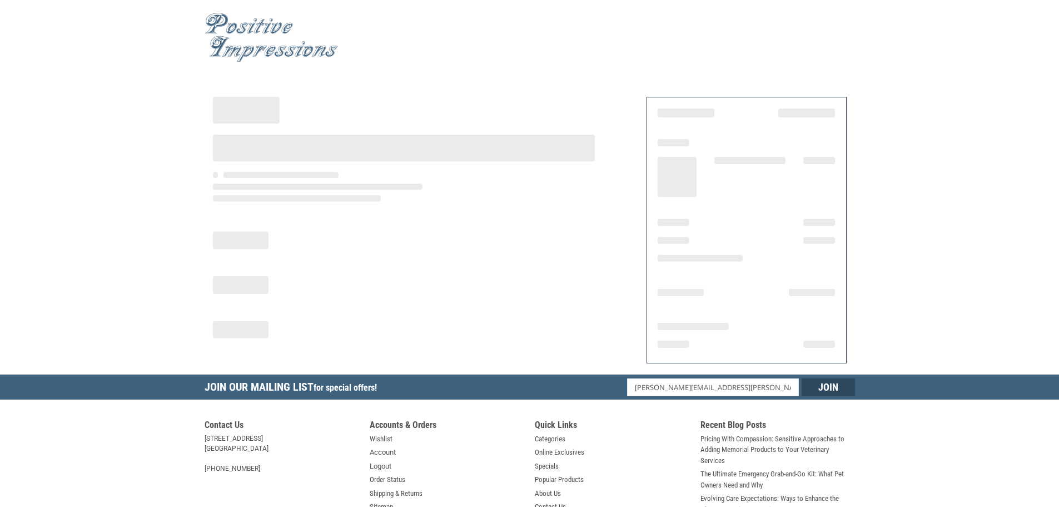 The height and width of the screenshot is (507, 1059). I want to click on a: Specials, so click(547, 466).